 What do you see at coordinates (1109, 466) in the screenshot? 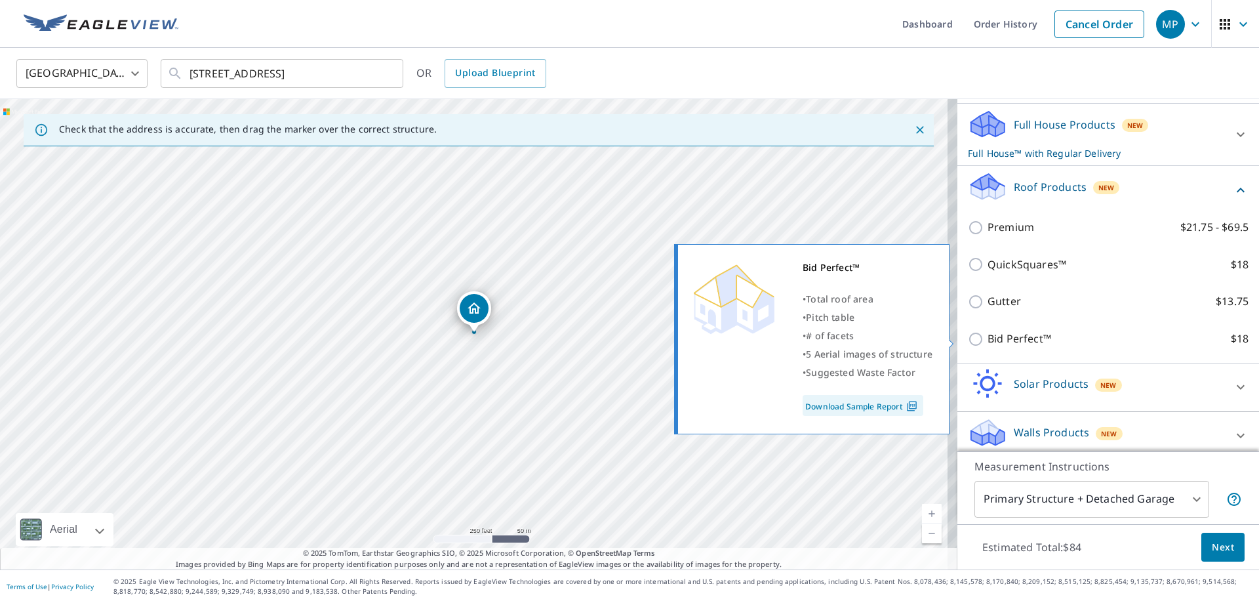
I see `p: Measurement Instructions` at bounding box center [1109, 466].